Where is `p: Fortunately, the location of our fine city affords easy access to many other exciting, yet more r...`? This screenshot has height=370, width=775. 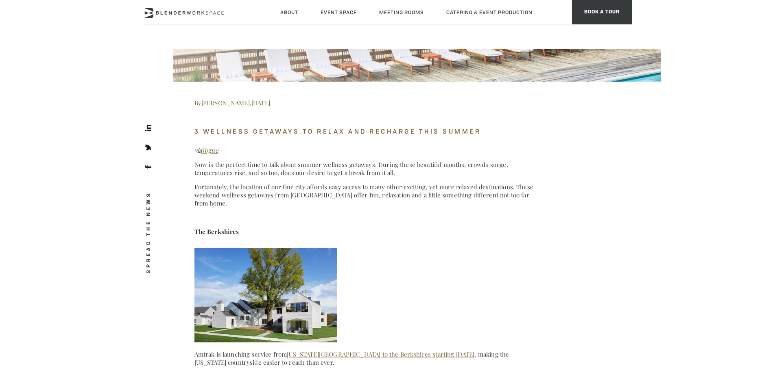
p: Fortunately, the location of our fine city affords easy access to many other exciting, yet more r... is located at coordinates (367, 195).